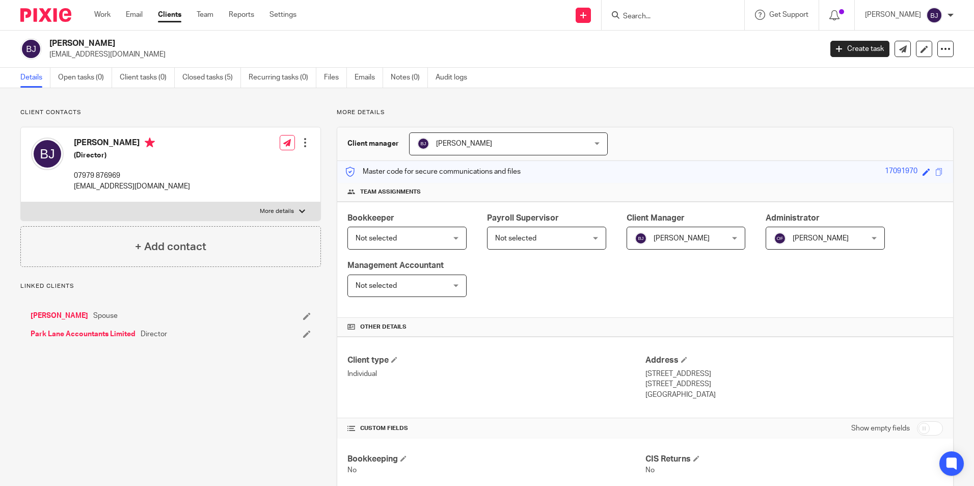 This screenshot has height=486, width=974. Describe the element at coordinates (901, 172) in the screenshot. I see `div: 17091970` at that location.